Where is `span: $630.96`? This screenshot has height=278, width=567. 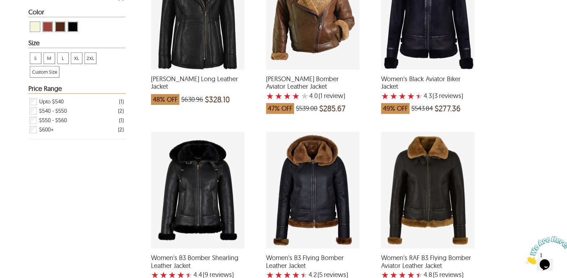
span: $630.96 is located at coordinates (192, 100).